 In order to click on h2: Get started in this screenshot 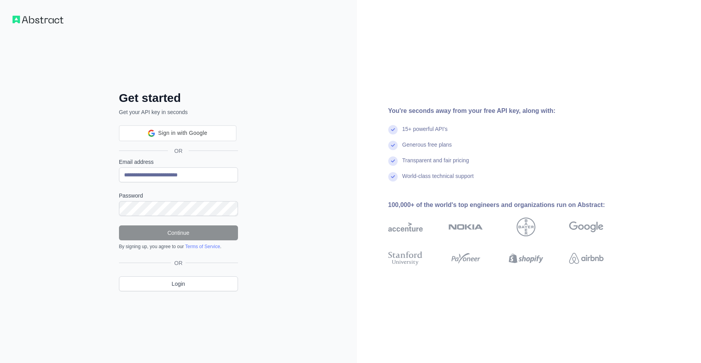, I will do `click(179, 98)`.